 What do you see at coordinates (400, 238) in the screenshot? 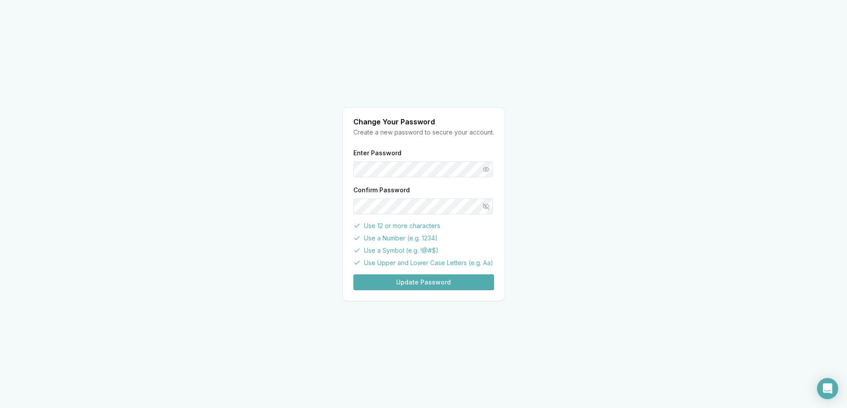
I see `span: Use a Number (e.g. 1234)` at bounding box center [400, 238].